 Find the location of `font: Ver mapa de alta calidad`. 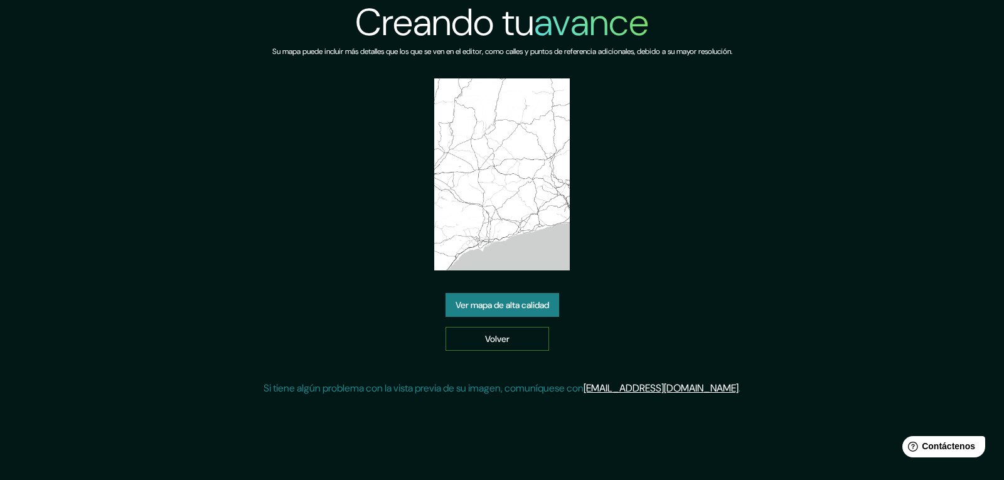

font: Ver mapa de alta calidad is located at coordinates (502, 305).